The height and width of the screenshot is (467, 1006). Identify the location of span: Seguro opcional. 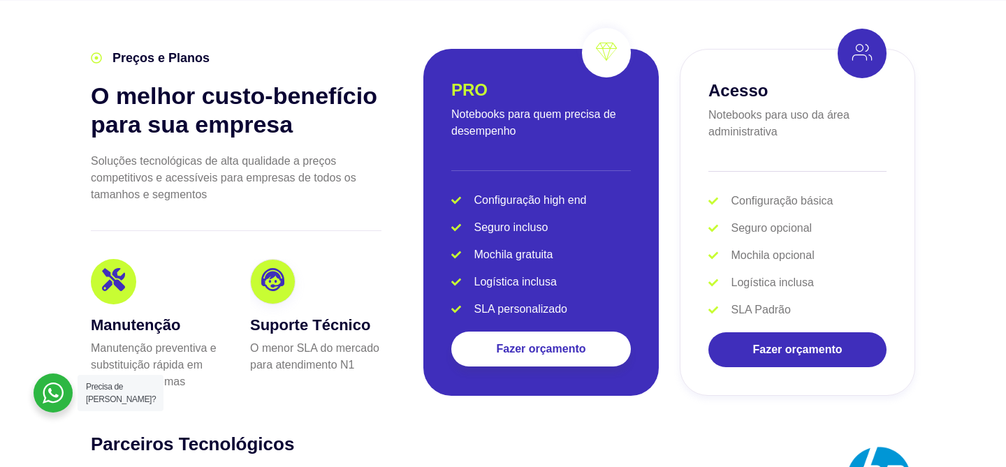
(770, 228).